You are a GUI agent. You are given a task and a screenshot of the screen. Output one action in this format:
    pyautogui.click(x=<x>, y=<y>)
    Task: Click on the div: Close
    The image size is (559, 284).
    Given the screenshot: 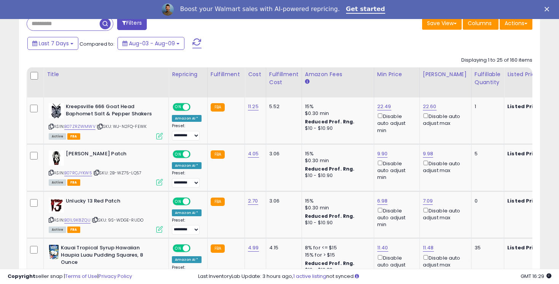 What is the action you would take?
    pyautogui.click(x=548, y=9)
    